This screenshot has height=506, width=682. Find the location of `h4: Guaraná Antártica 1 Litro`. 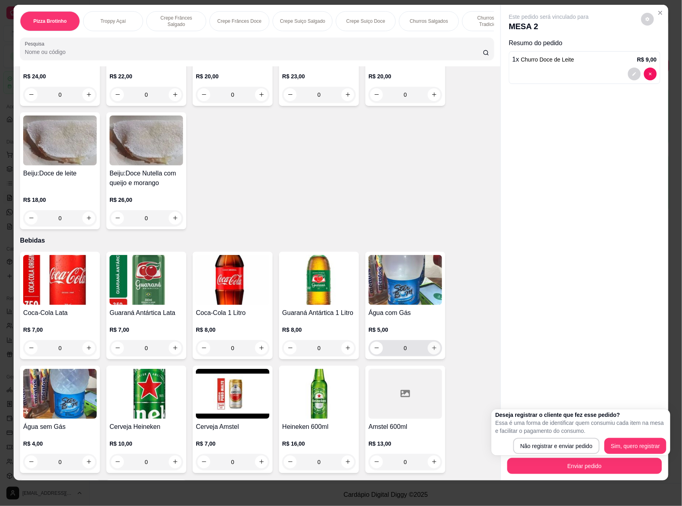

h4: Guaraná Antártica 1 Litro is located at coordinates (319, 313).